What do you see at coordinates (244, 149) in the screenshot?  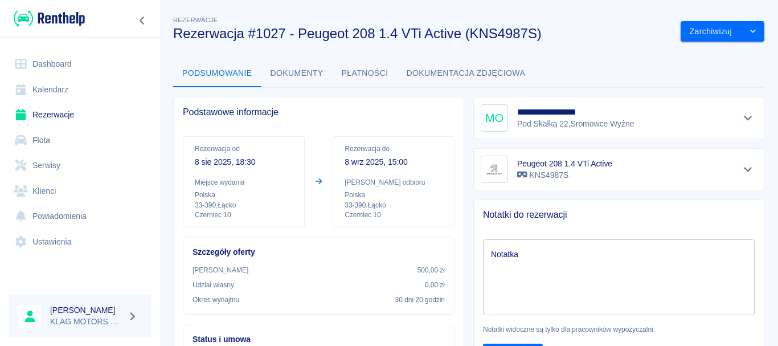 I see `p: Rezerwacja od` at bounding box center [244, 149].